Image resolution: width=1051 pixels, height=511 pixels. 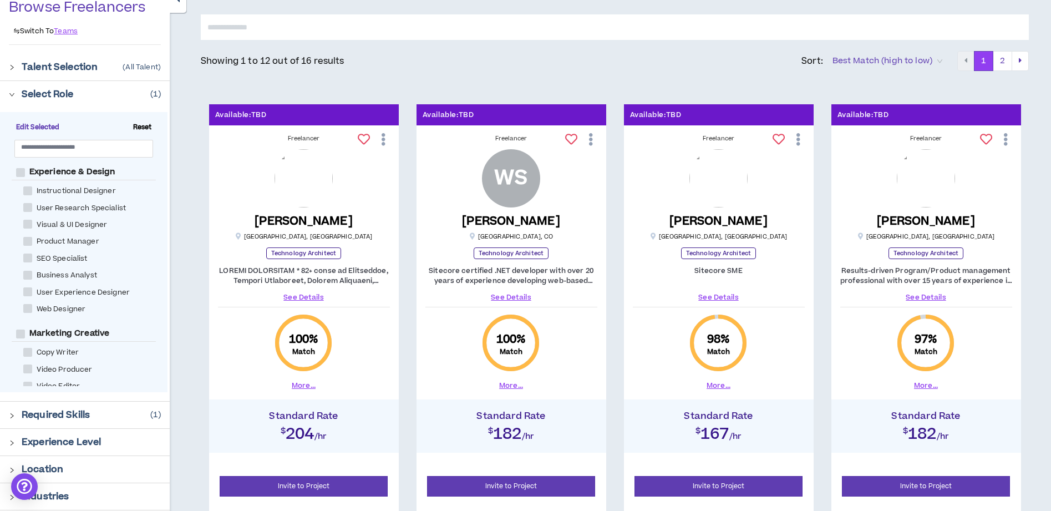 What do you see at coordinates (272, 61) in the screenshot?
I see `p: Showing 1 to 12 out of 16 results` at bounding box center [272, 61].